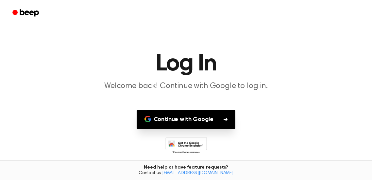 The height and width of the screenshot is (180, 372). I want to click on span: Contact us, so click(186, 174).